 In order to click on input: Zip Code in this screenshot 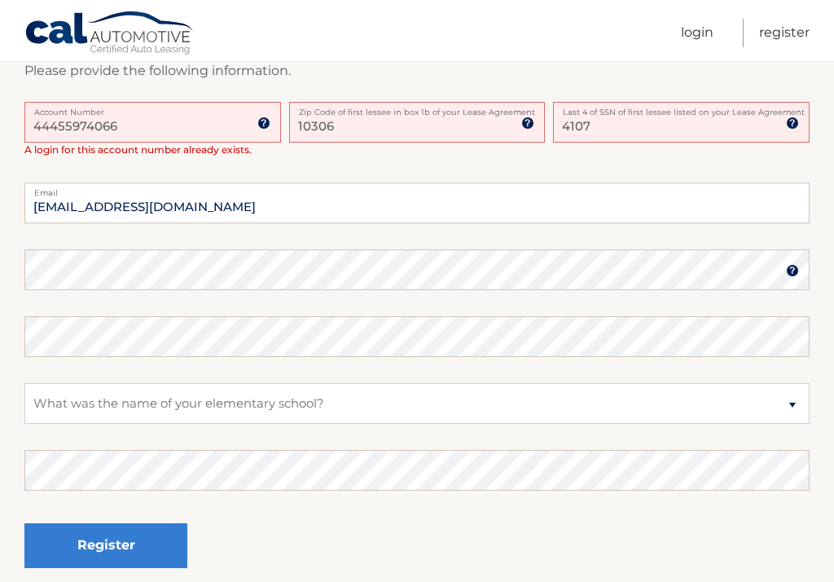, I will do `click(417, 122)`.